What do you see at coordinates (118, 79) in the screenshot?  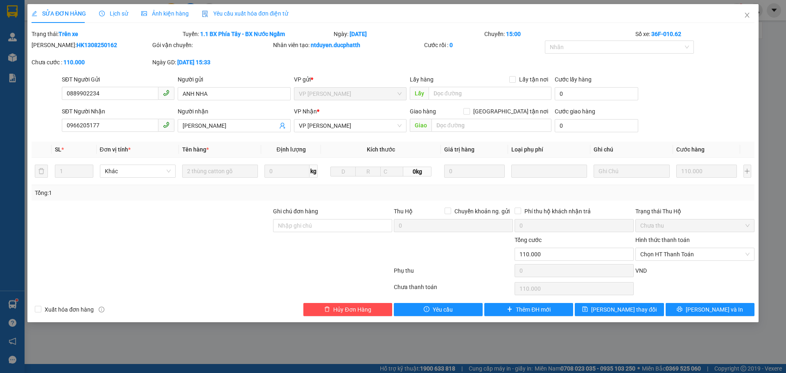 I see `div: SĐT Người Gửi` at bounding box center [118, 79].